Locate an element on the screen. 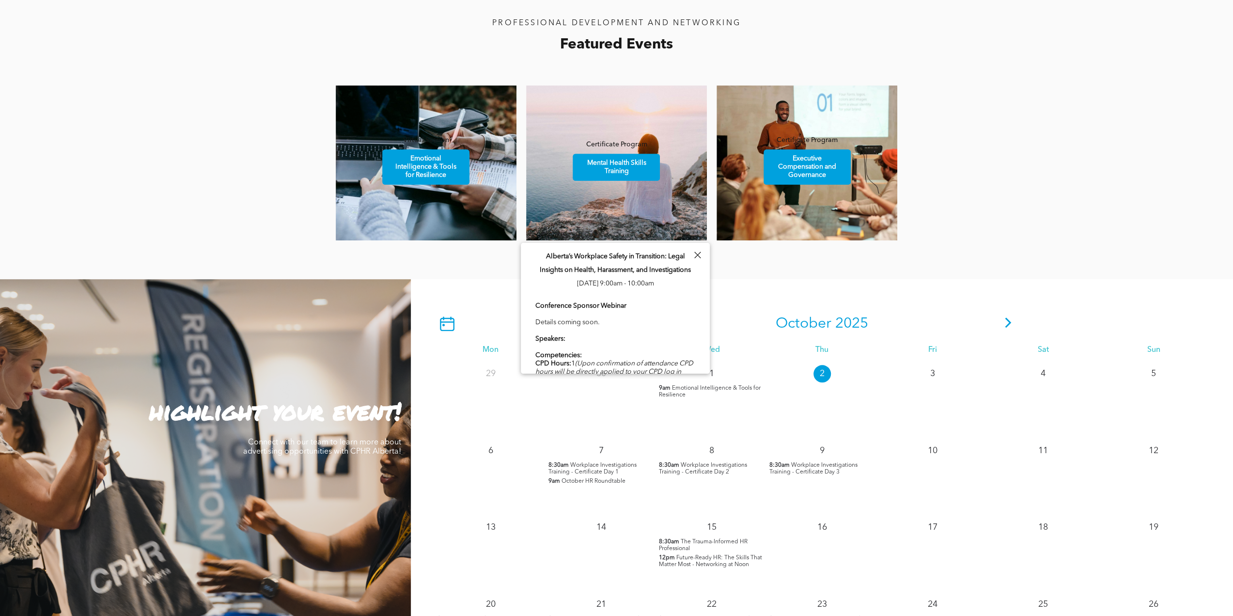 This screenshot has width=1233, height=616. span: Alberta’s Workplace Safety in Transition: Legal Insights on Health, Harassment, and Investigations is located at coordinates (615, 263).